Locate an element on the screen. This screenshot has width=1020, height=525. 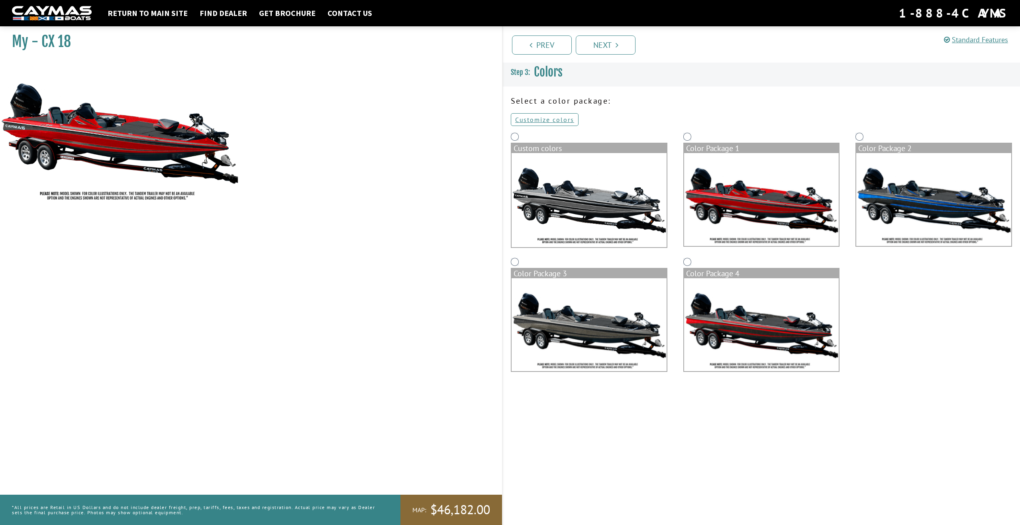
a: MAP:$46,182.00 is located at coordinates (451, 509).